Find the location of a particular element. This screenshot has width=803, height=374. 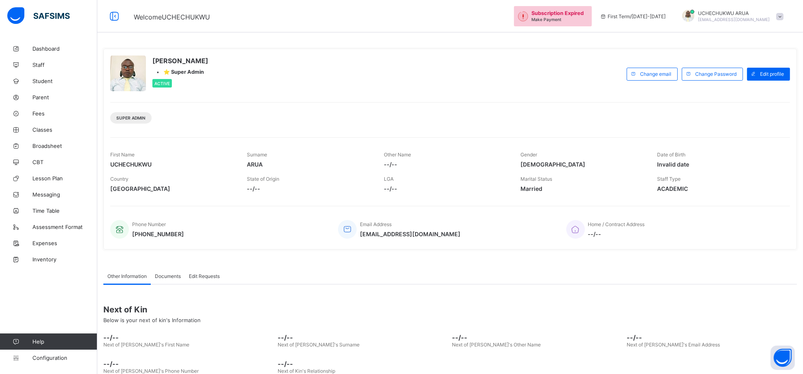

span: State of Origin is located at coordinates (263, 179).